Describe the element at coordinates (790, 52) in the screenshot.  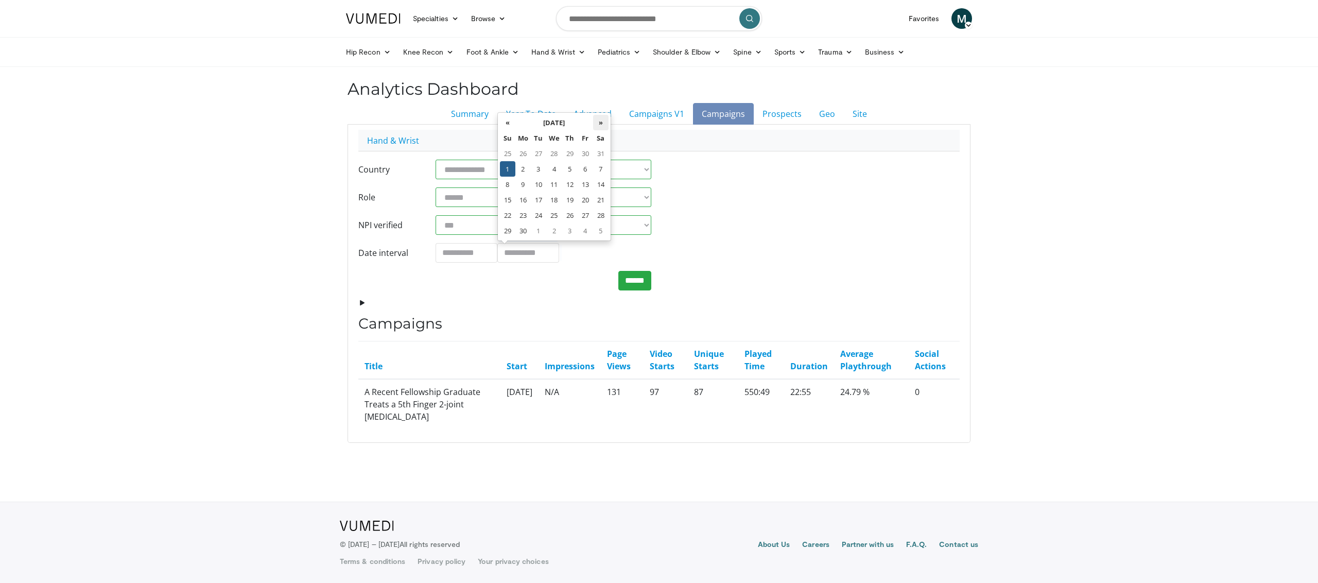
I see `a: Sports` at that location.